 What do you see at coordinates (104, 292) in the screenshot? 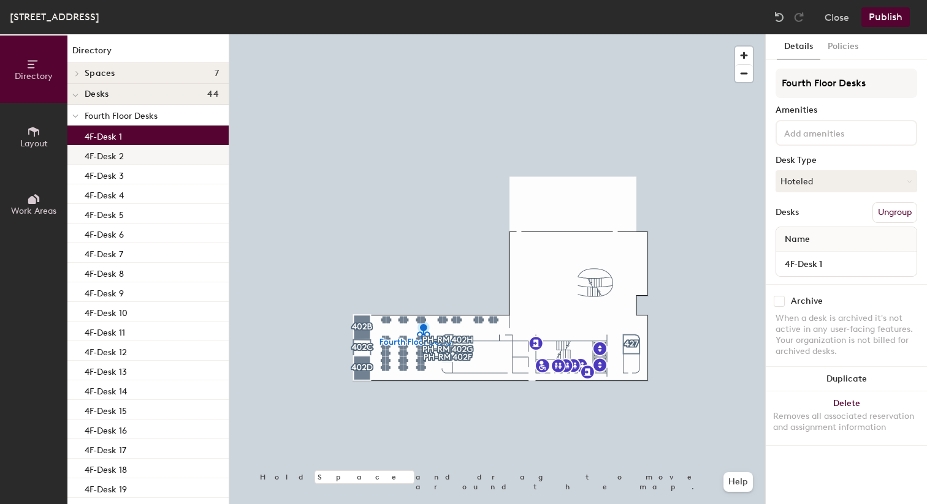
I see `p: 4F-Desk 9` at bounding box center [104, 292].